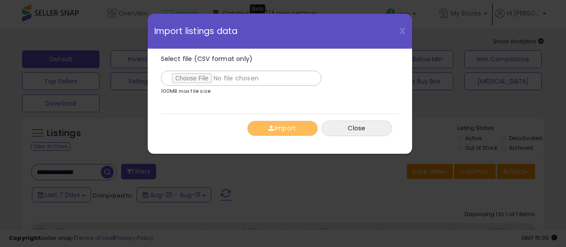  I want to click on span: Select file (CSV format only), so click(207, 59).